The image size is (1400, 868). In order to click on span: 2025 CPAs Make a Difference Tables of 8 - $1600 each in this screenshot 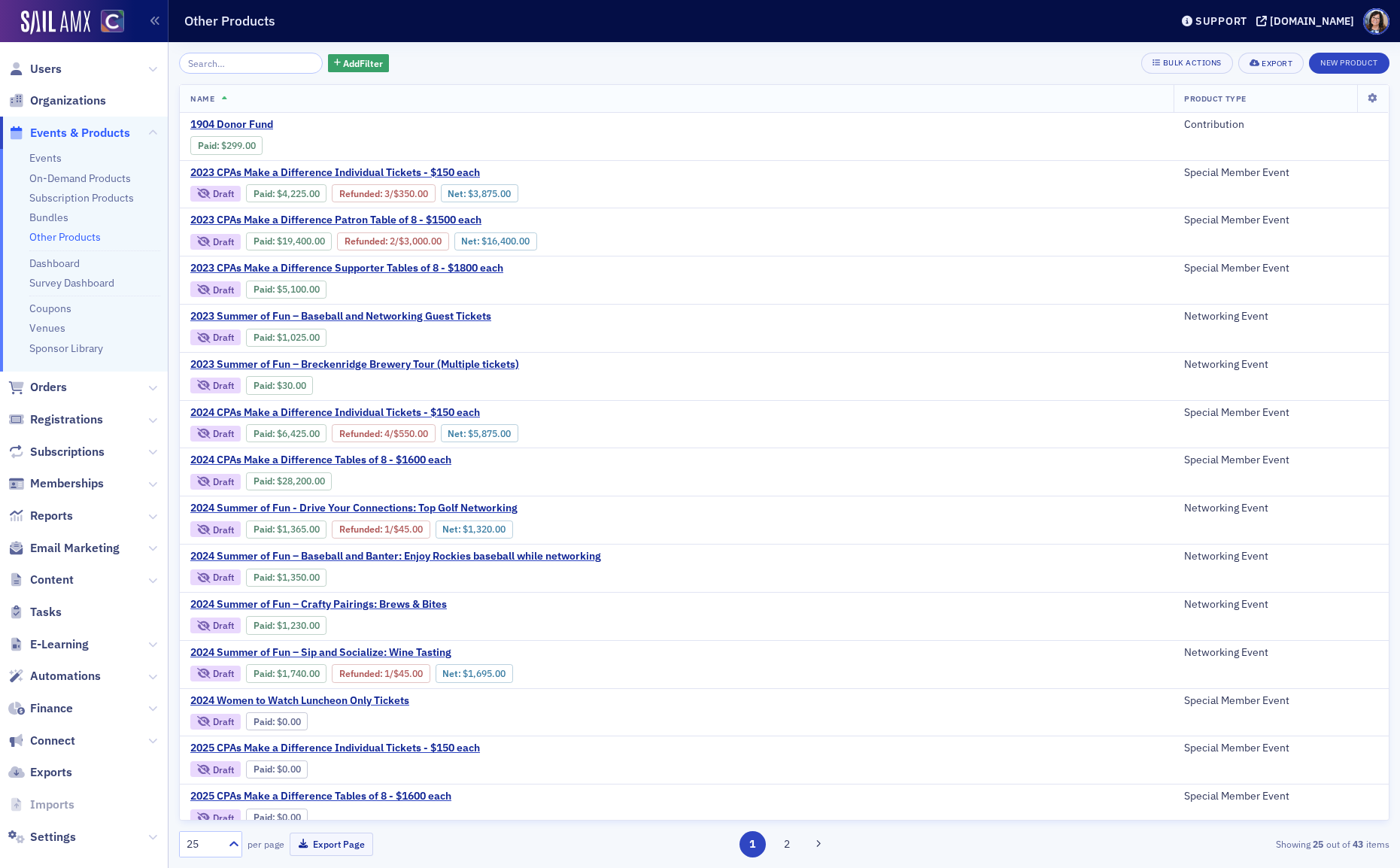, I will do `click(321, 797)`.